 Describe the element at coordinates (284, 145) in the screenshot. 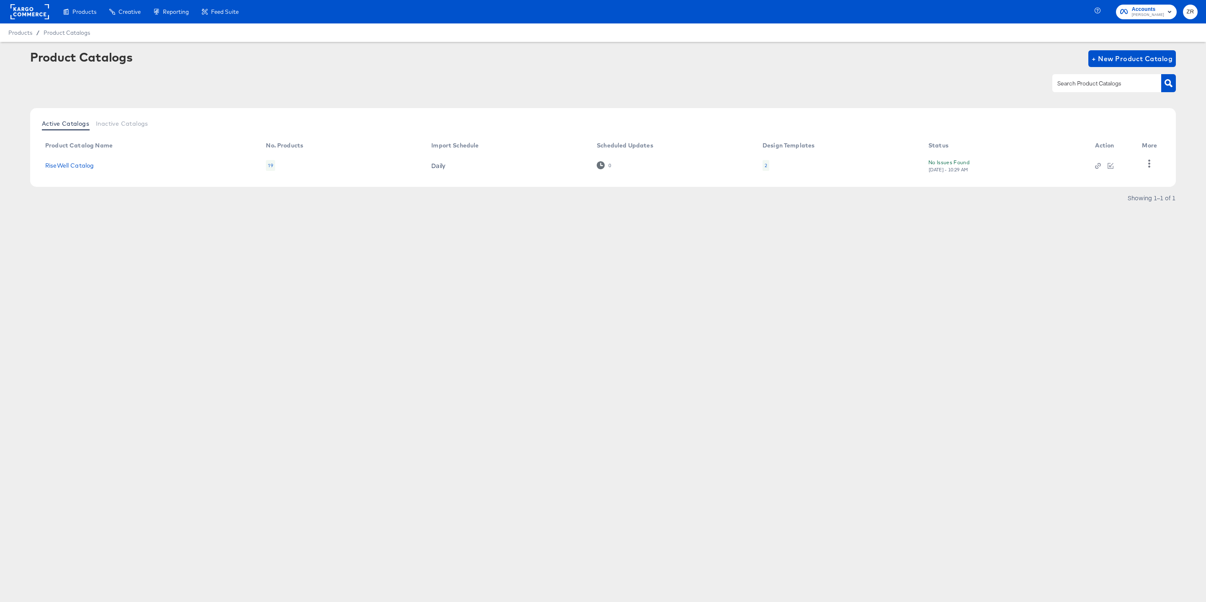

I see `div: No. Products` at that location.